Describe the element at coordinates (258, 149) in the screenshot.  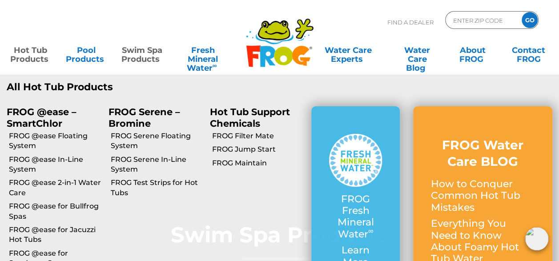
I see `a: FROG Jump Start` at that location.